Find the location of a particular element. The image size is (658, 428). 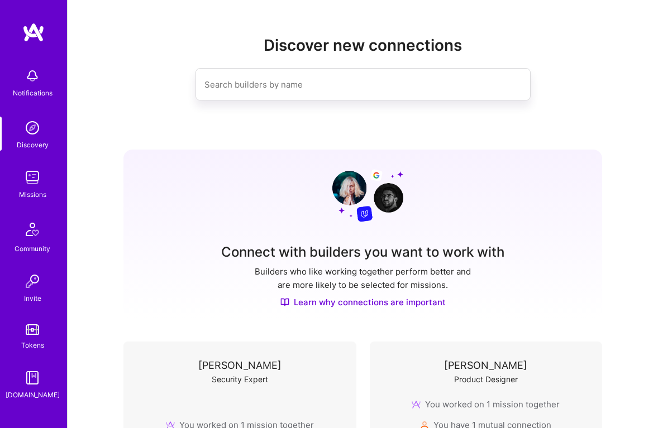

h3: Connect with builders you want to work with is located at coordinates (362, 252).